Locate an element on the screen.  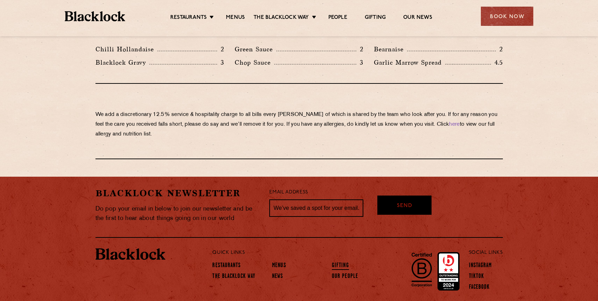
a: Facebook is located at coordinates (479, 288).